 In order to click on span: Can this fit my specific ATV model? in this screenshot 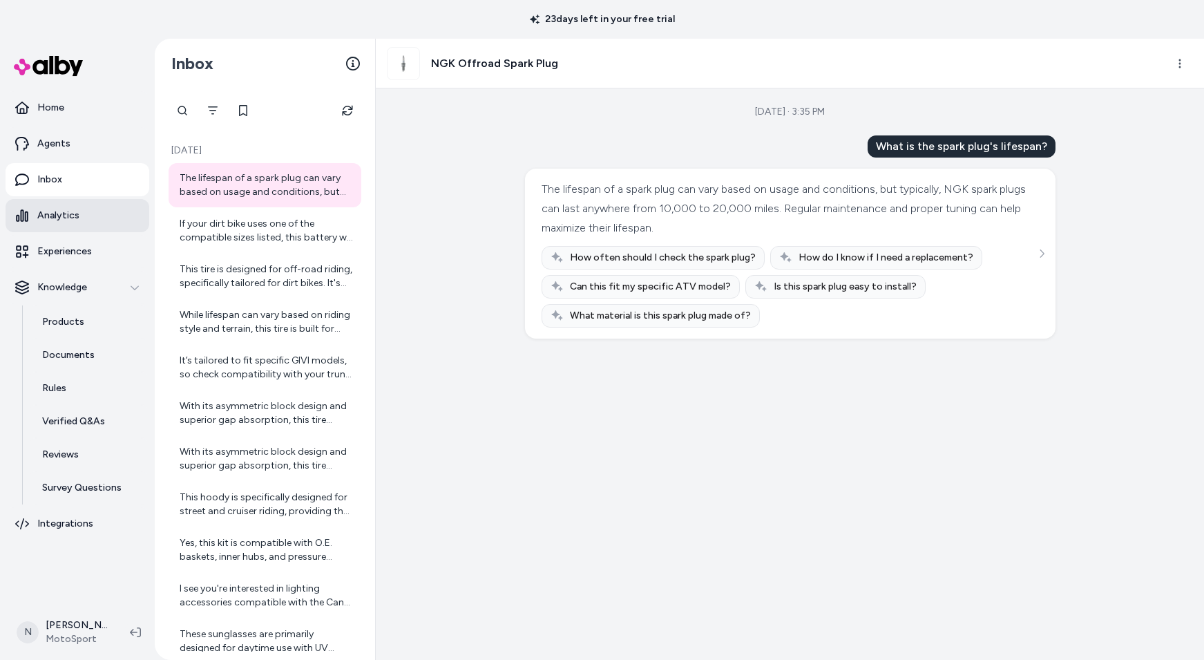, I will do `click(650, 287)`.